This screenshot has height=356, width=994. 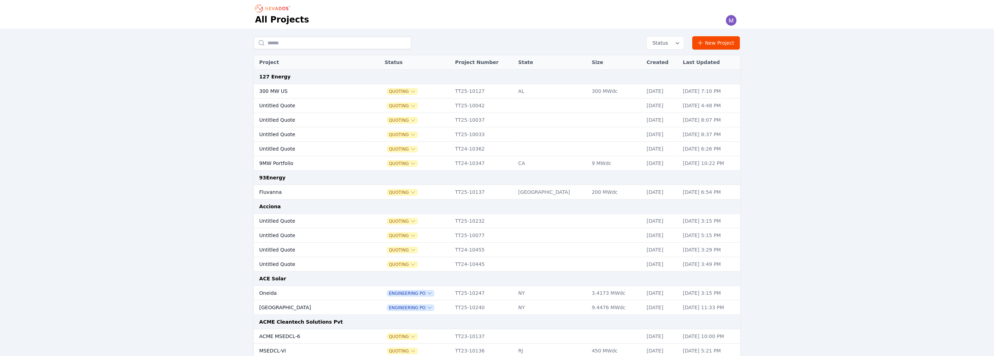 I want to click on th: Project Number, so click(x=484, y=62).